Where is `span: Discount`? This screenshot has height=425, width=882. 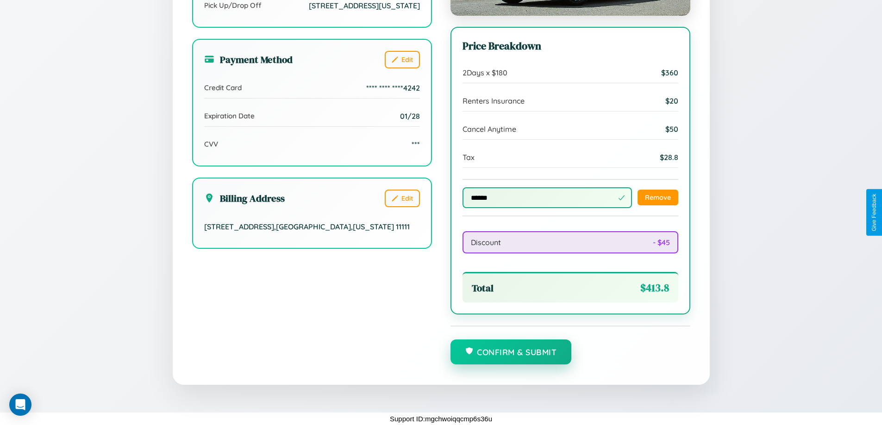
span: Discount is located at coordinates (486, 243).